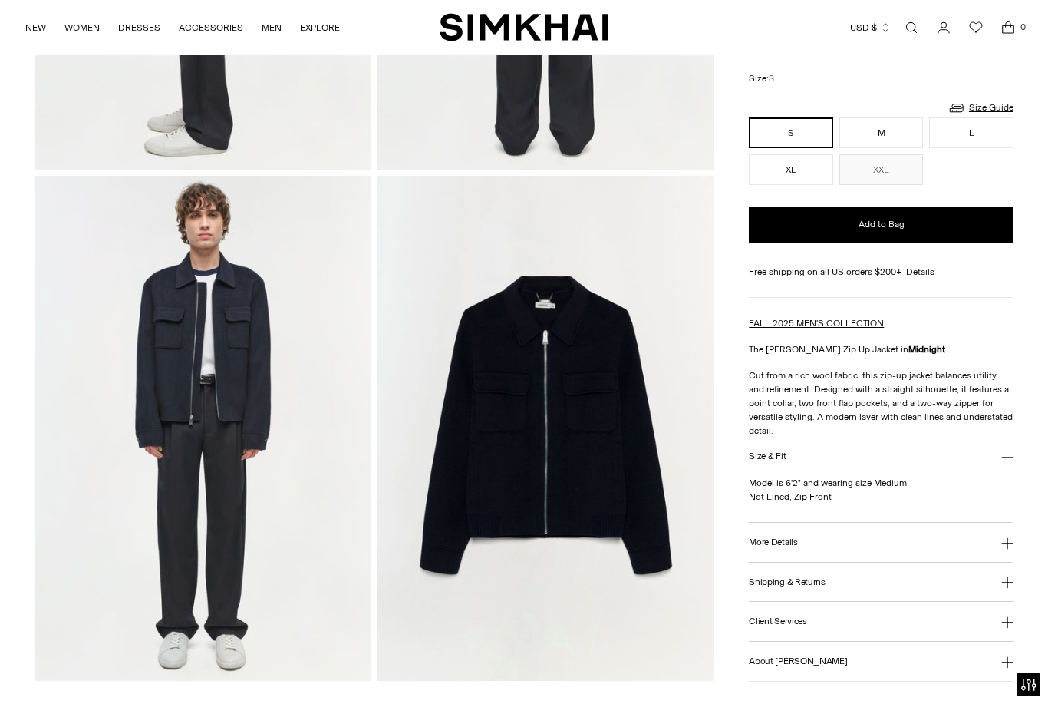  I want to click on p: Cut from a rich wool fabric, this zip-up jacket balances utility and refinement. Designed with a ..., so click(881, 402).